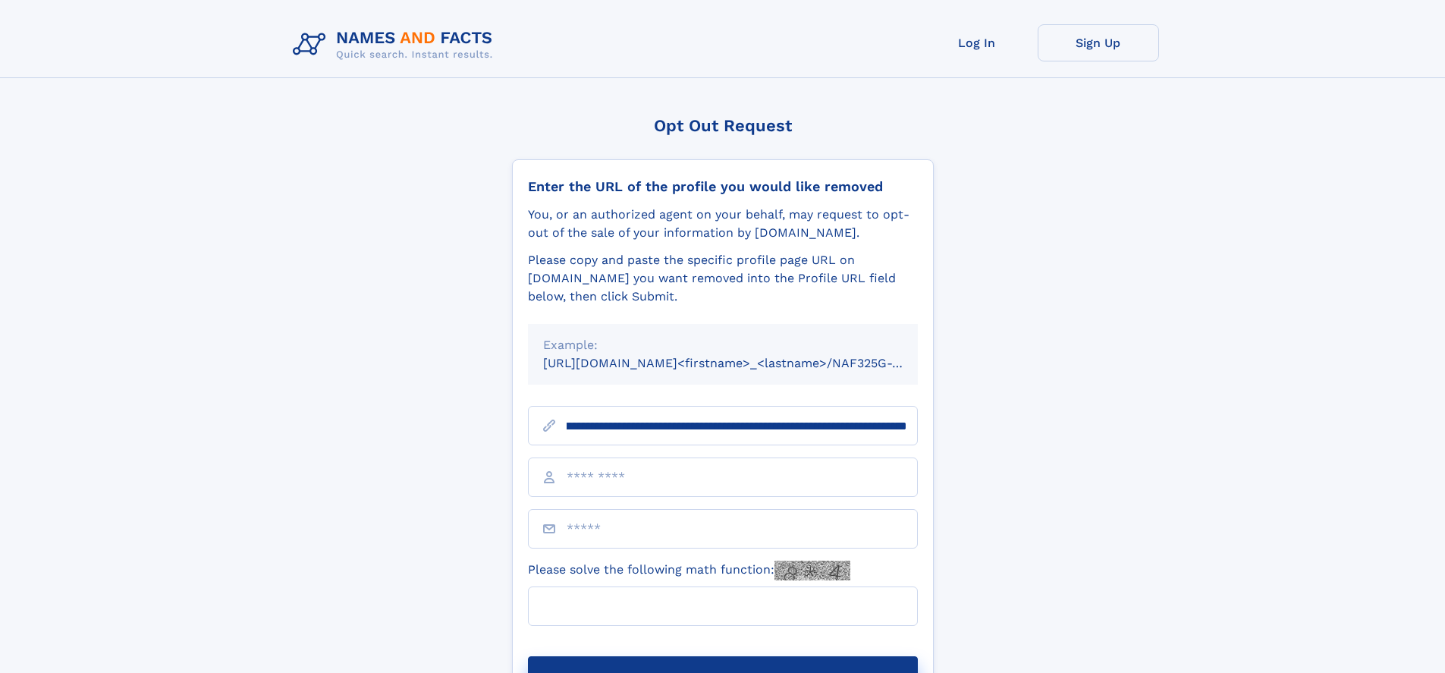 This screenshot has height=673, width=1445. I want to click on a: Log In, so click(977, 42).